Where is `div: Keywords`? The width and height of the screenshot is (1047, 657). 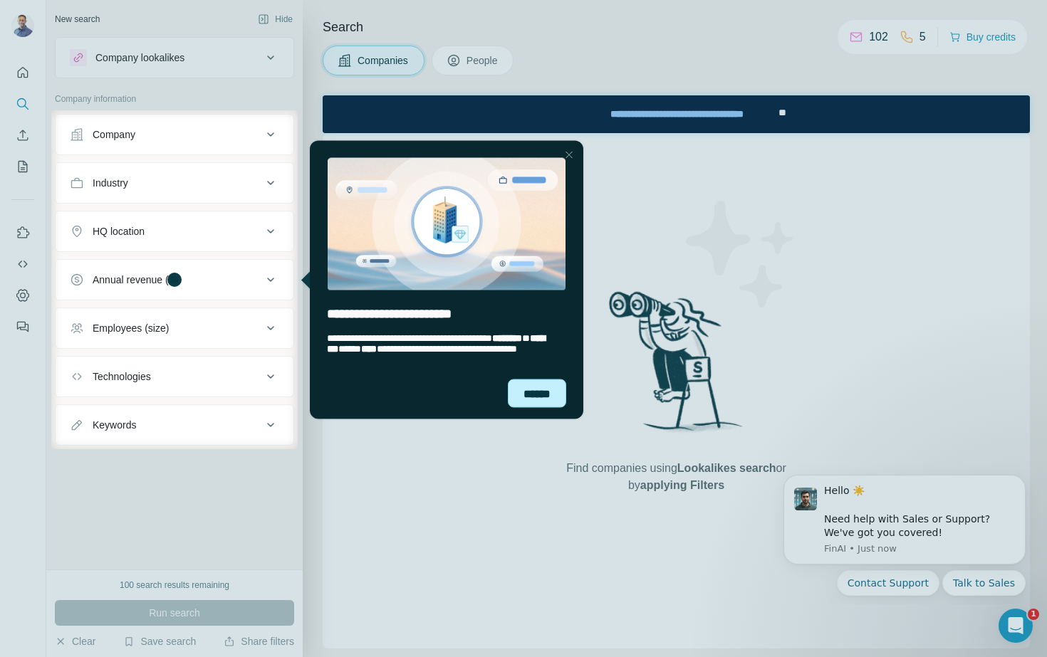 div: Keywords is located at coordinates (114, 425).